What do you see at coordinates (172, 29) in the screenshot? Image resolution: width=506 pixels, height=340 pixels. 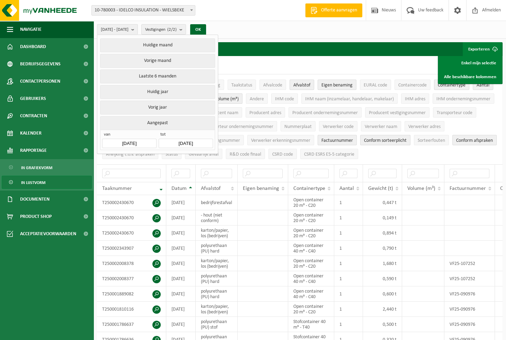 I see `count: (2/2)` at bounding box center [172, 29].